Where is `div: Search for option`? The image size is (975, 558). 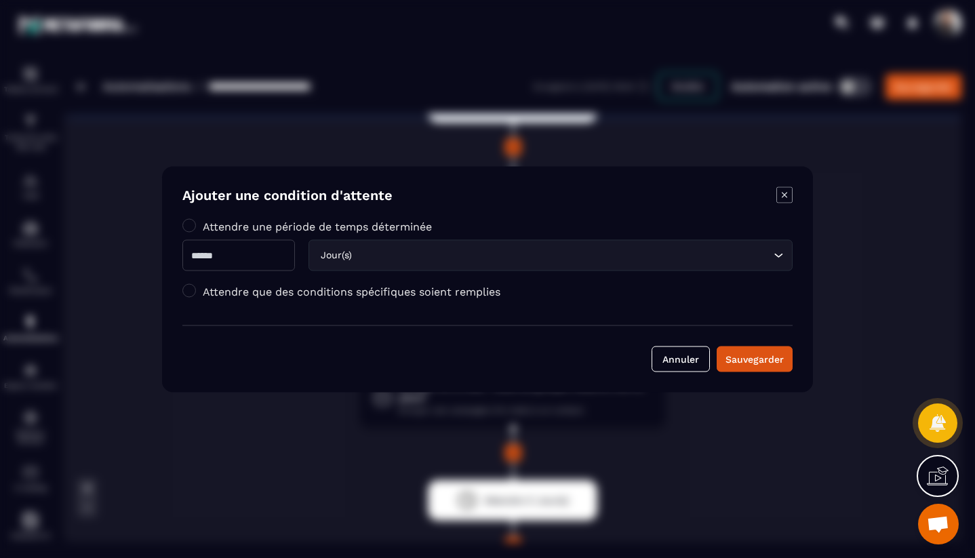 div: Search for option is located at coordinates (551, 255).